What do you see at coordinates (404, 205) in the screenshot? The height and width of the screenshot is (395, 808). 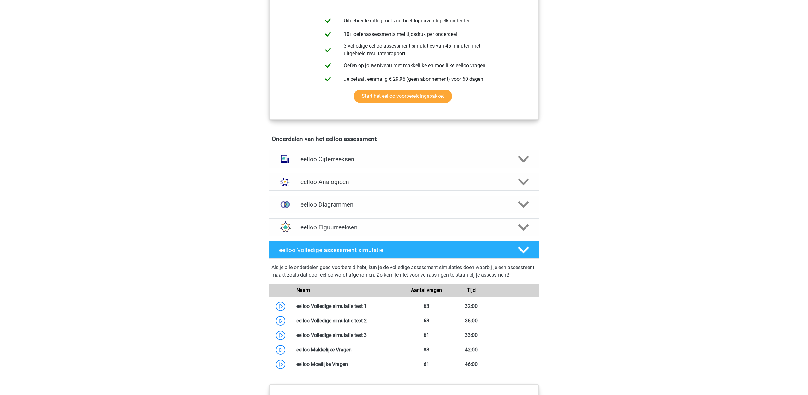 I see `h4: eelloo Diagrammen` at bounding box center [404, 205].